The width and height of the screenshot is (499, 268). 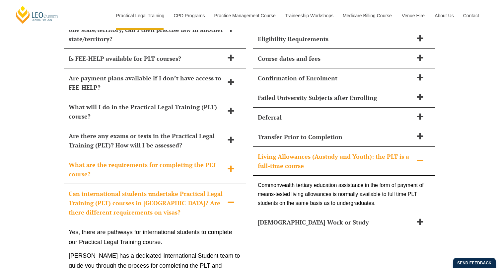 What do you see at coordinates (336, 98) in the screenshot?
I see `span: Failed University Subjects after Enrolling` at bounding box center [336, 98].